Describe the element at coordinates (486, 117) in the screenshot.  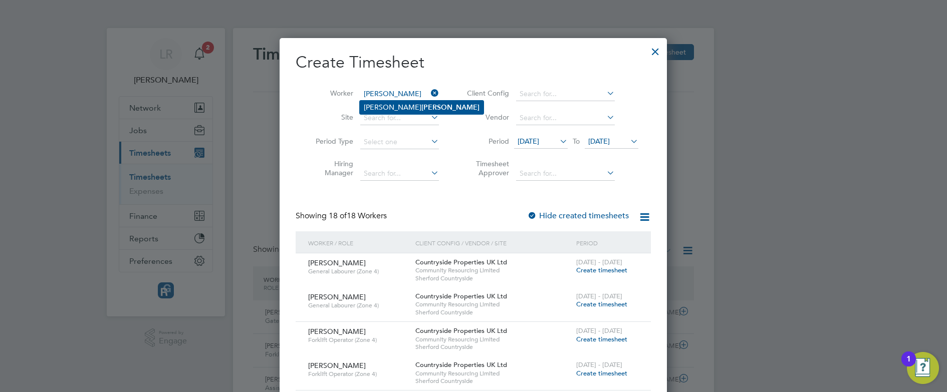
I see `label: Vendor` at that location.